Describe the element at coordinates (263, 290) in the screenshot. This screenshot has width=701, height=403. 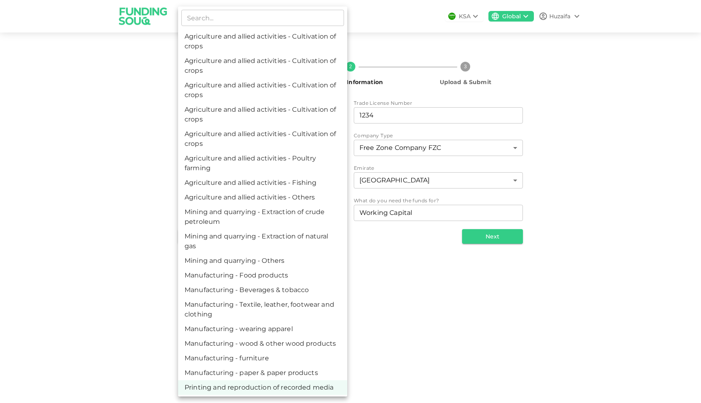
I see `li: Manufacturing - Beverages & tobacco` at that location.